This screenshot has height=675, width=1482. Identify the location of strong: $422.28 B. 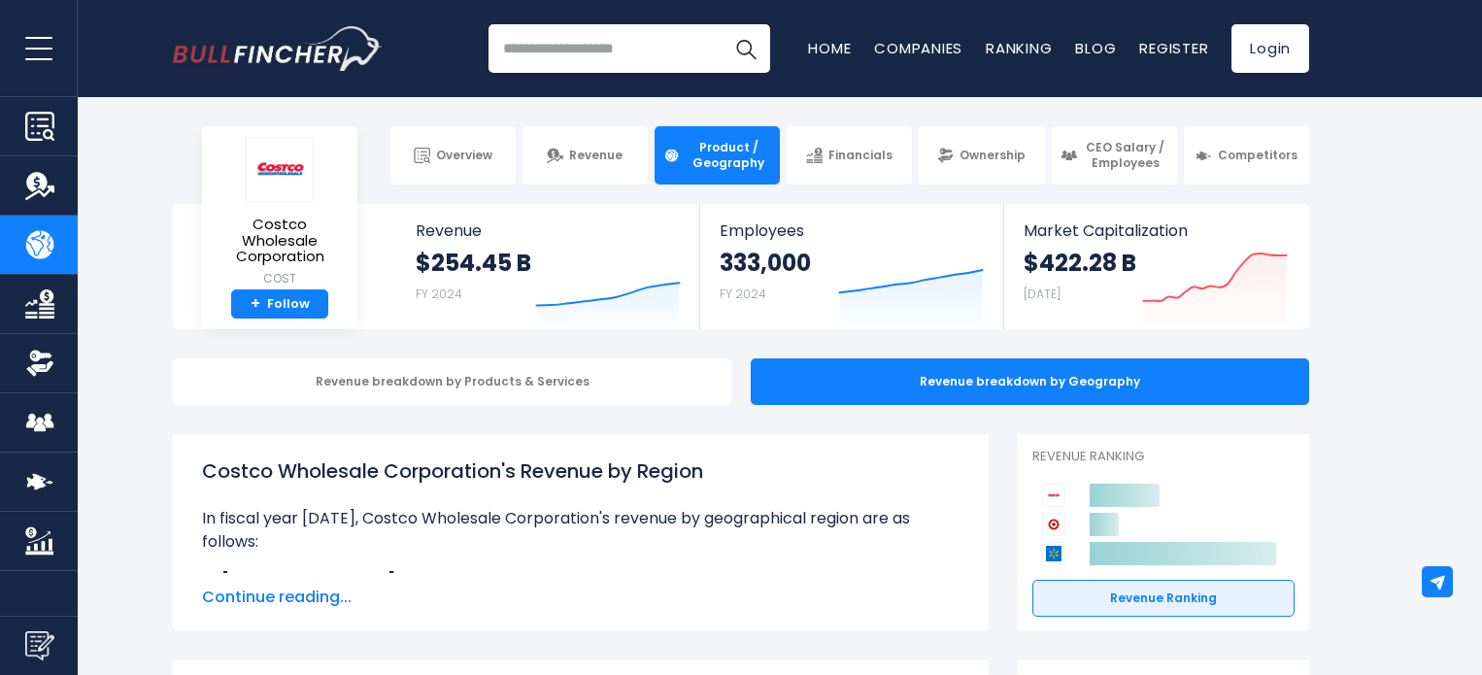
(1080, 262).